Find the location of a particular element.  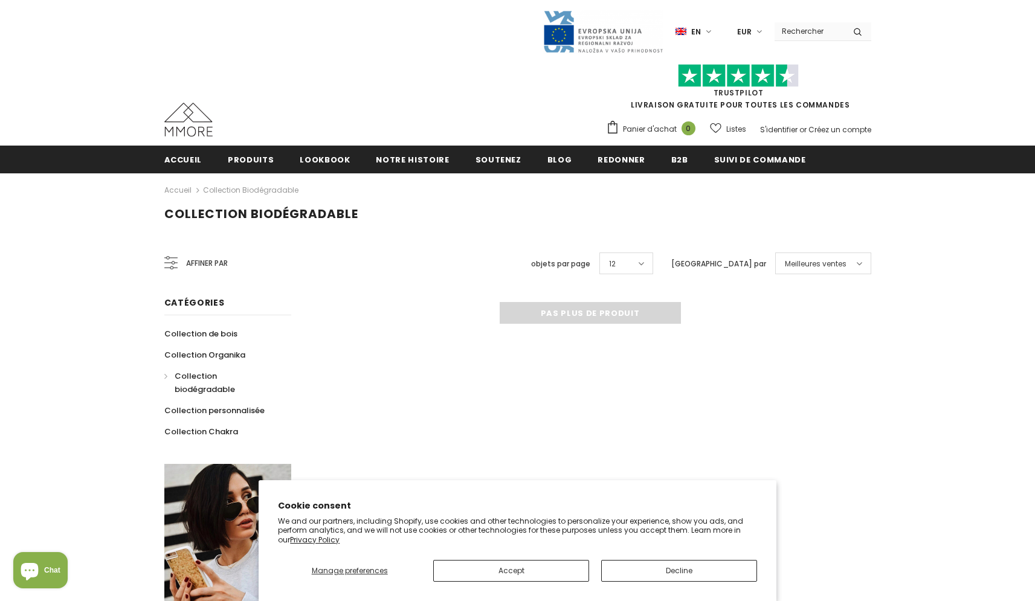

img: Faites confiance aux étoiles pilotes is located at coordinates (739, 76).